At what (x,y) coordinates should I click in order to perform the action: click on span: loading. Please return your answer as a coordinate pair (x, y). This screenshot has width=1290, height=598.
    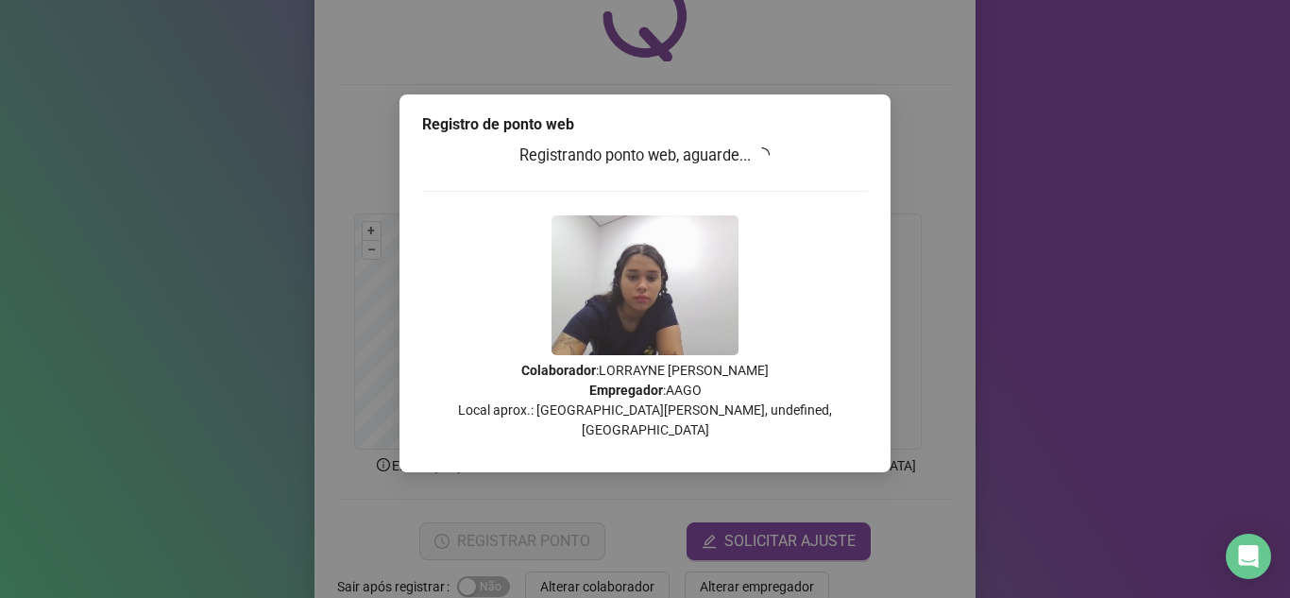
    Looking at the image, I should click on (762, 154).